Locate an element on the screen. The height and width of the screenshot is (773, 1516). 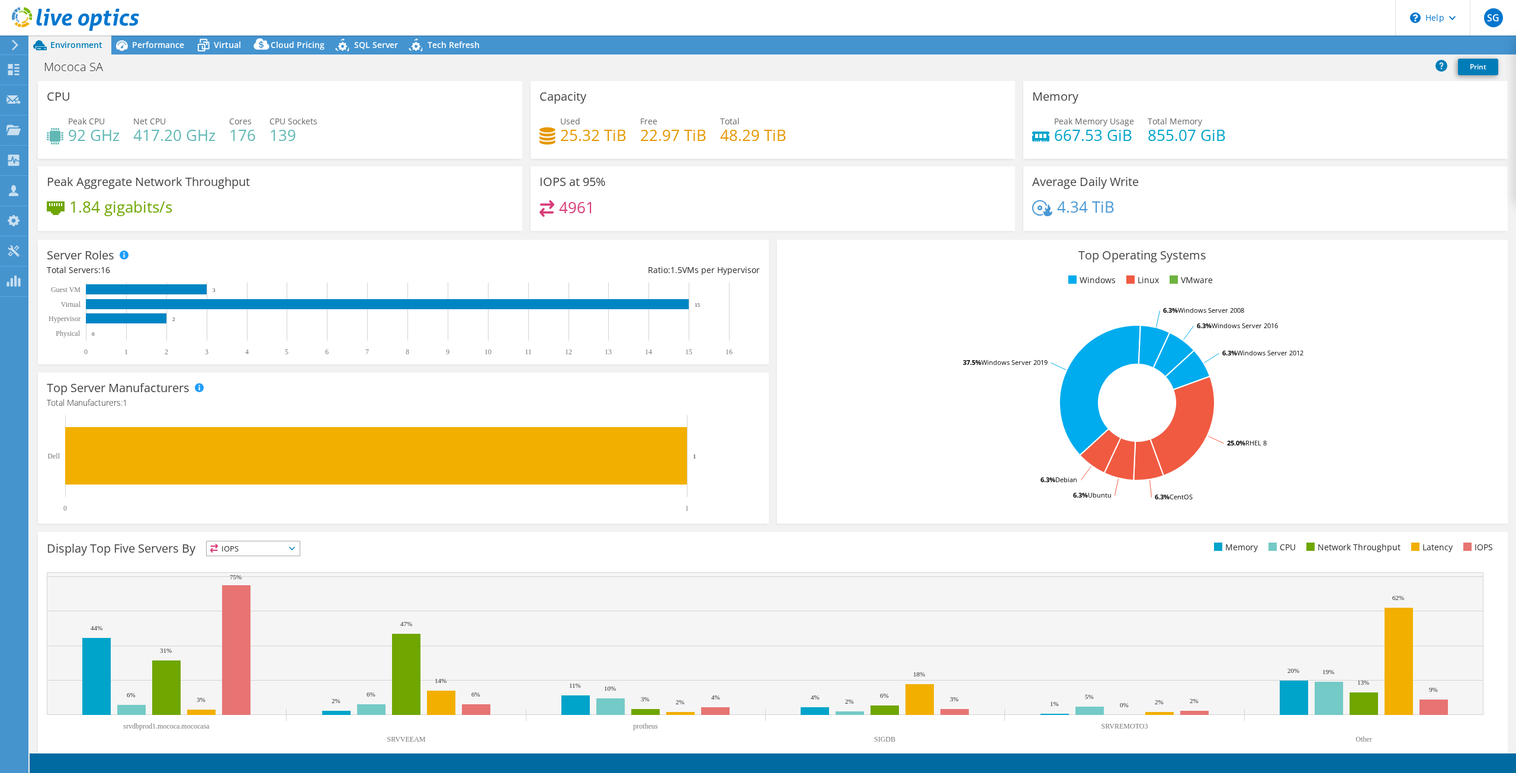
h3: Memory is located at coordinates (1055, 97).